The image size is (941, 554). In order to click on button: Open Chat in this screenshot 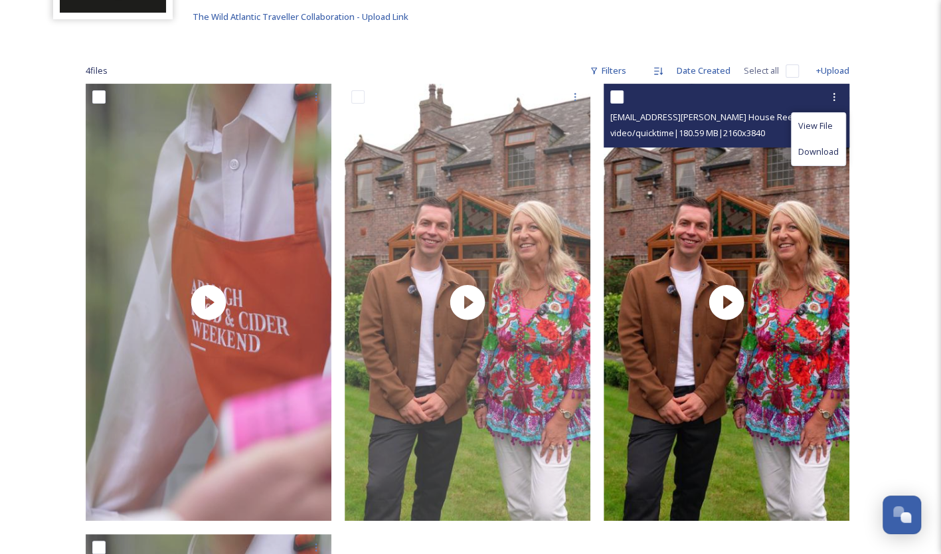, I will do `click(902, 515)`.